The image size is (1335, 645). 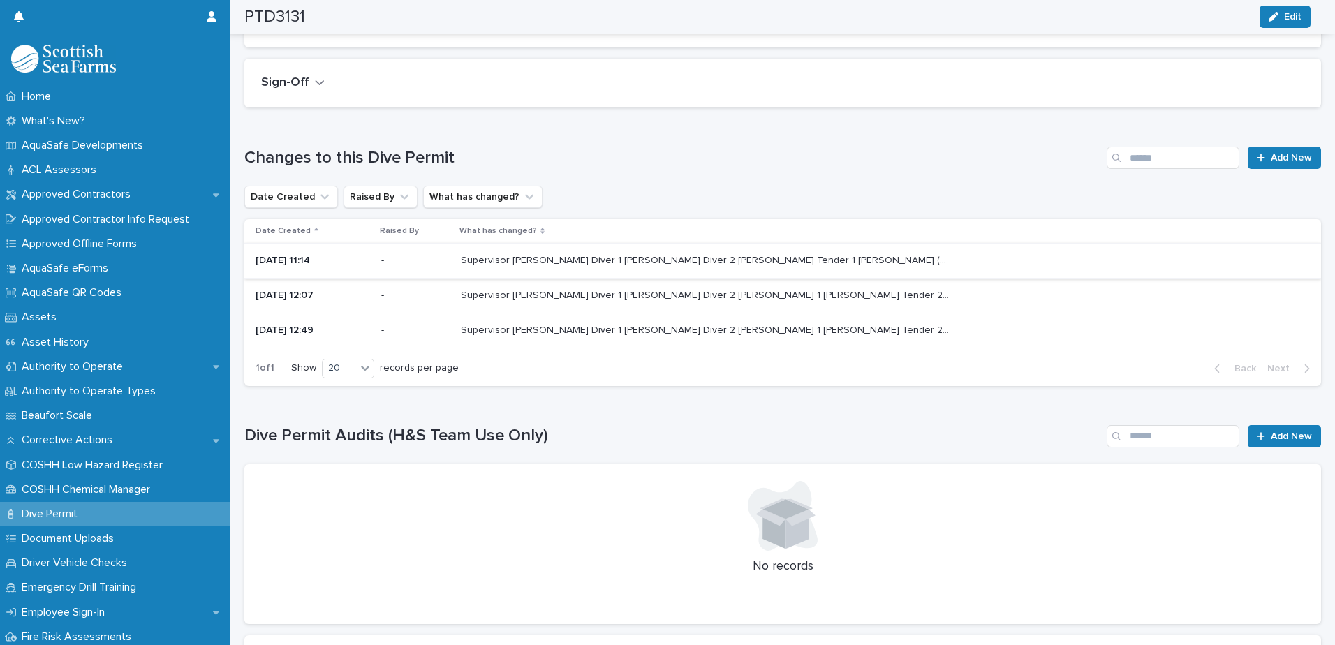 I want to click on p: AquaSafe QR Codes, so click(x=74, y=293).